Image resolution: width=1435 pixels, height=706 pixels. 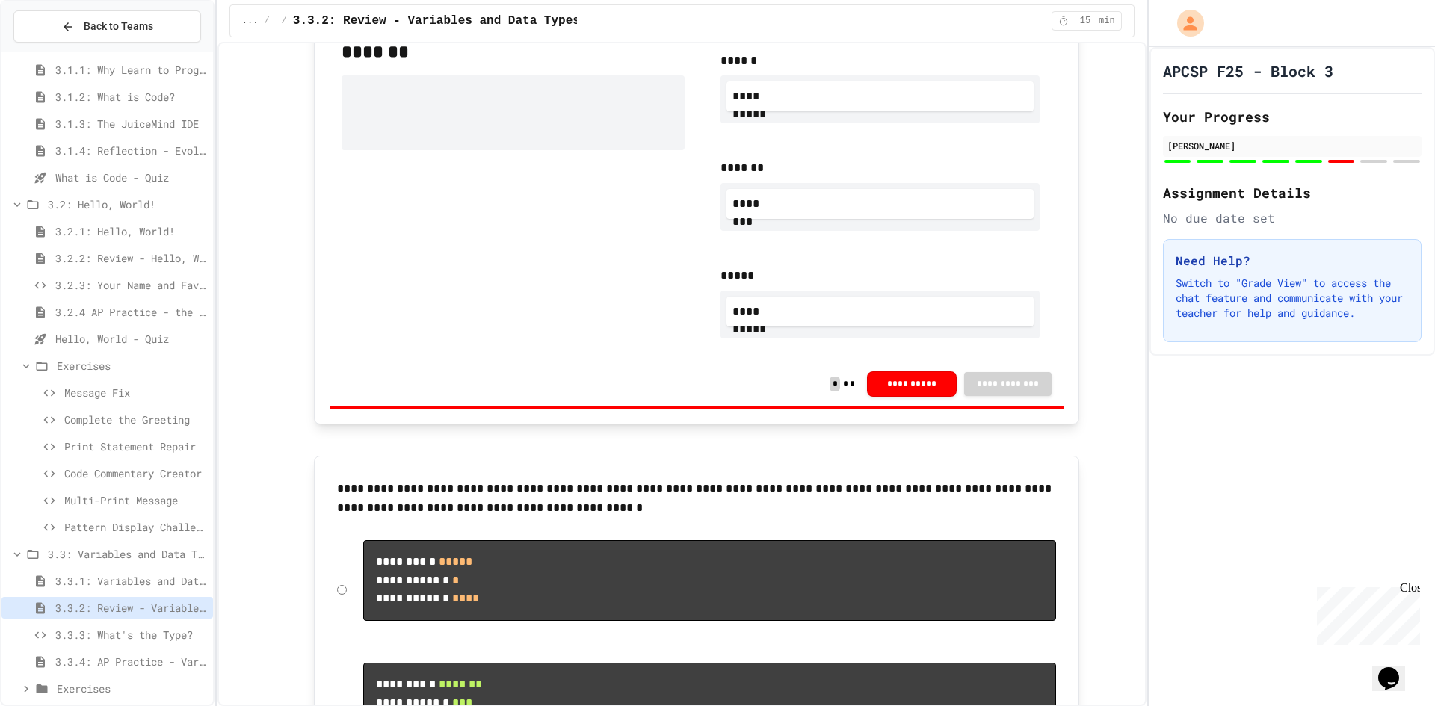 What do you see at coordinates (131, 312) in the screenshot?
I see `span: 3.2.4 AP Practice - the DISPLAY Procedure` at bounding box center [131, 312].